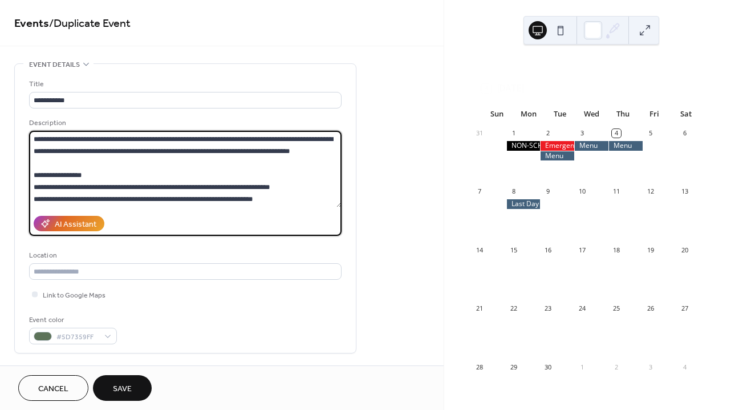  Describe the element at coordinates (480, 366) in the screenshot. I see `div: 28` at that location.